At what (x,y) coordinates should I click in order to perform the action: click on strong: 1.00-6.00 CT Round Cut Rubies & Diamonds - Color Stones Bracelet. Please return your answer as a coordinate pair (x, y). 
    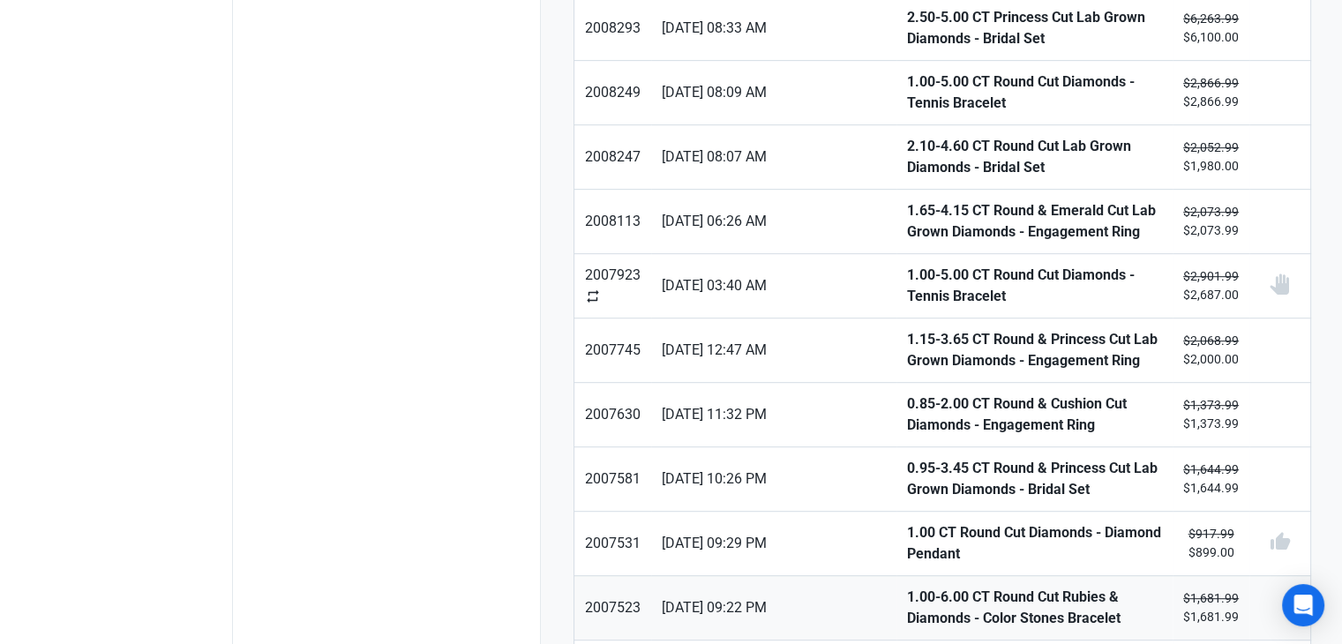
    Looking at the image, I should click on (1034, 608).